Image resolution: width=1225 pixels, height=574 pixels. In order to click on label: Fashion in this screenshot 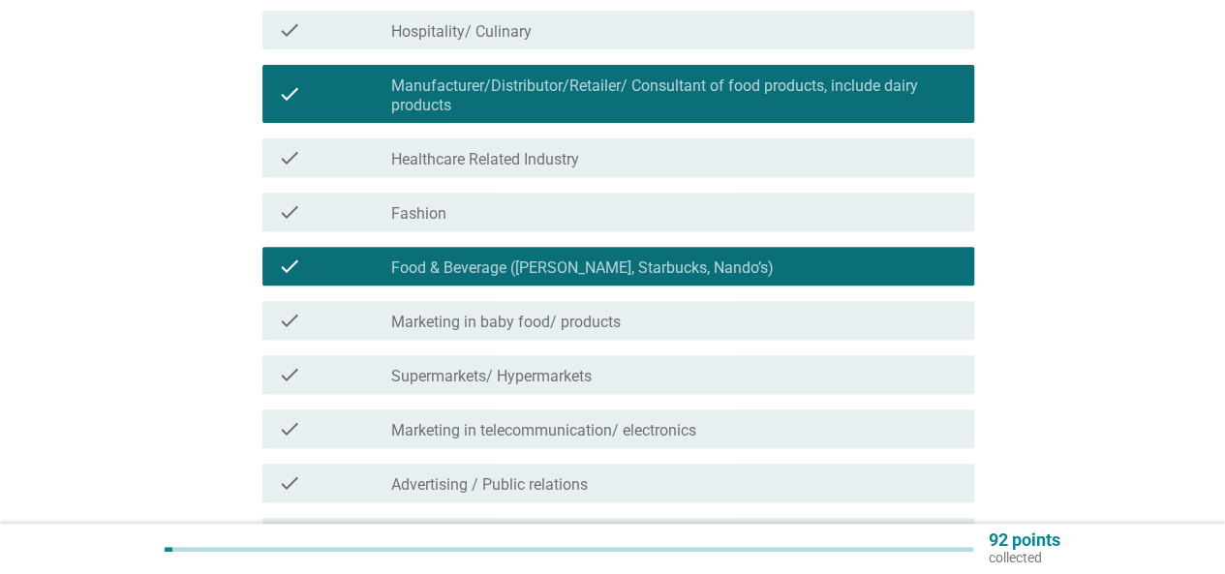, I will do `click(418, 214)`.